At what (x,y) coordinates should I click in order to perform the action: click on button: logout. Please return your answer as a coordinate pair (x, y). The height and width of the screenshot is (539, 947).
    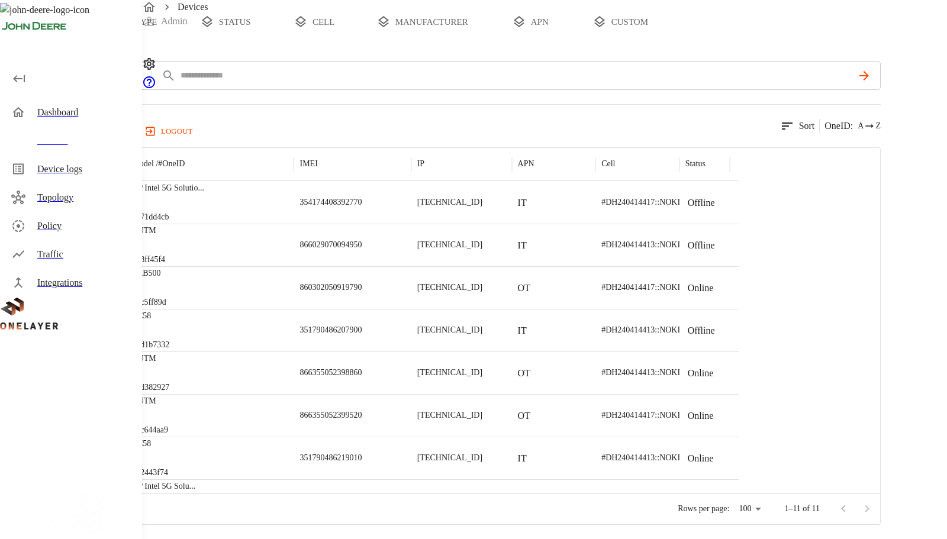
    Looking at the image, I should click on (169, 131).